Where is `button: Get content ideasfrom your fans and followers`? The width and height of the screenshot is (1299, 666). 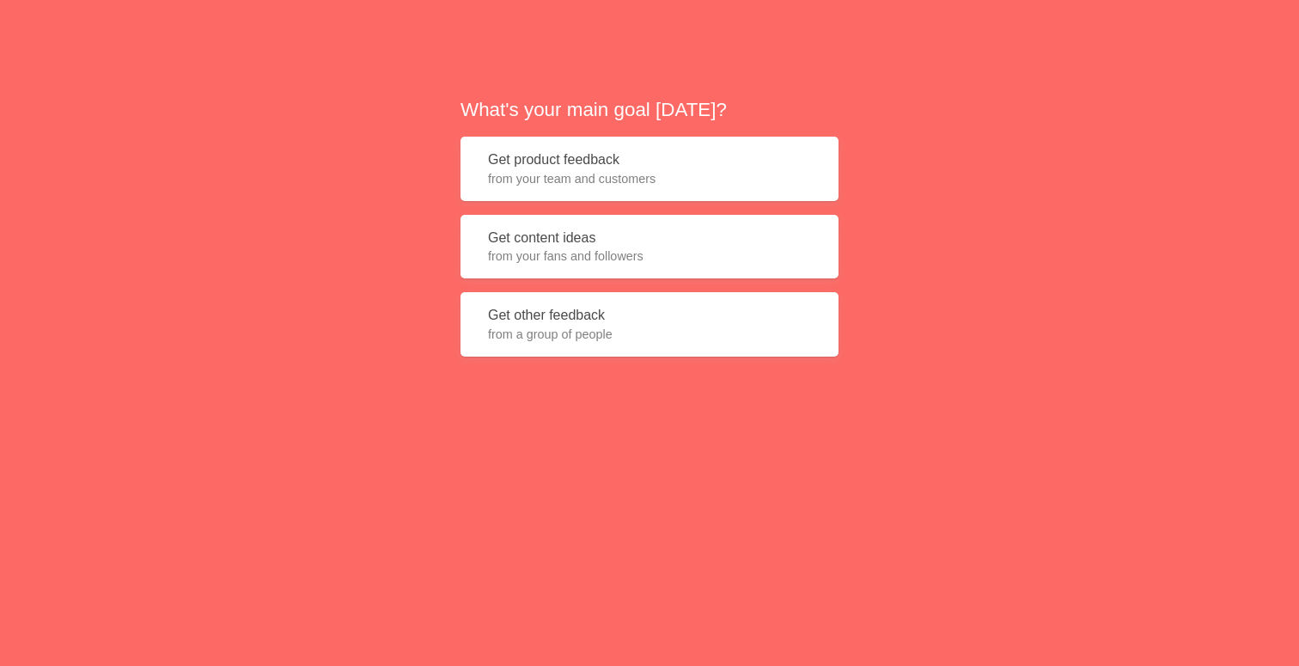 button: Get content ideasfrom your fans and followers is located at coordinates (650, 247).